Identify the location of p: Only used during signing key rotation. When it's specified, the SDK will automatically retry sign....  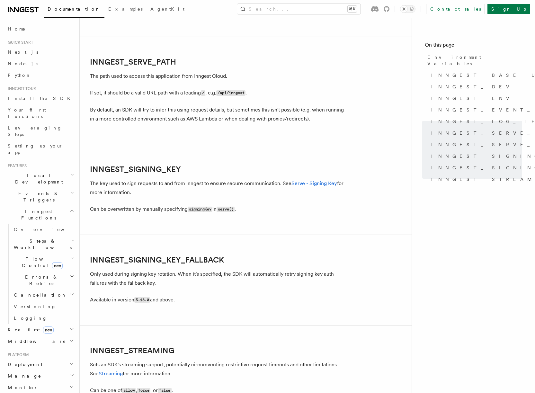
(218, 278).